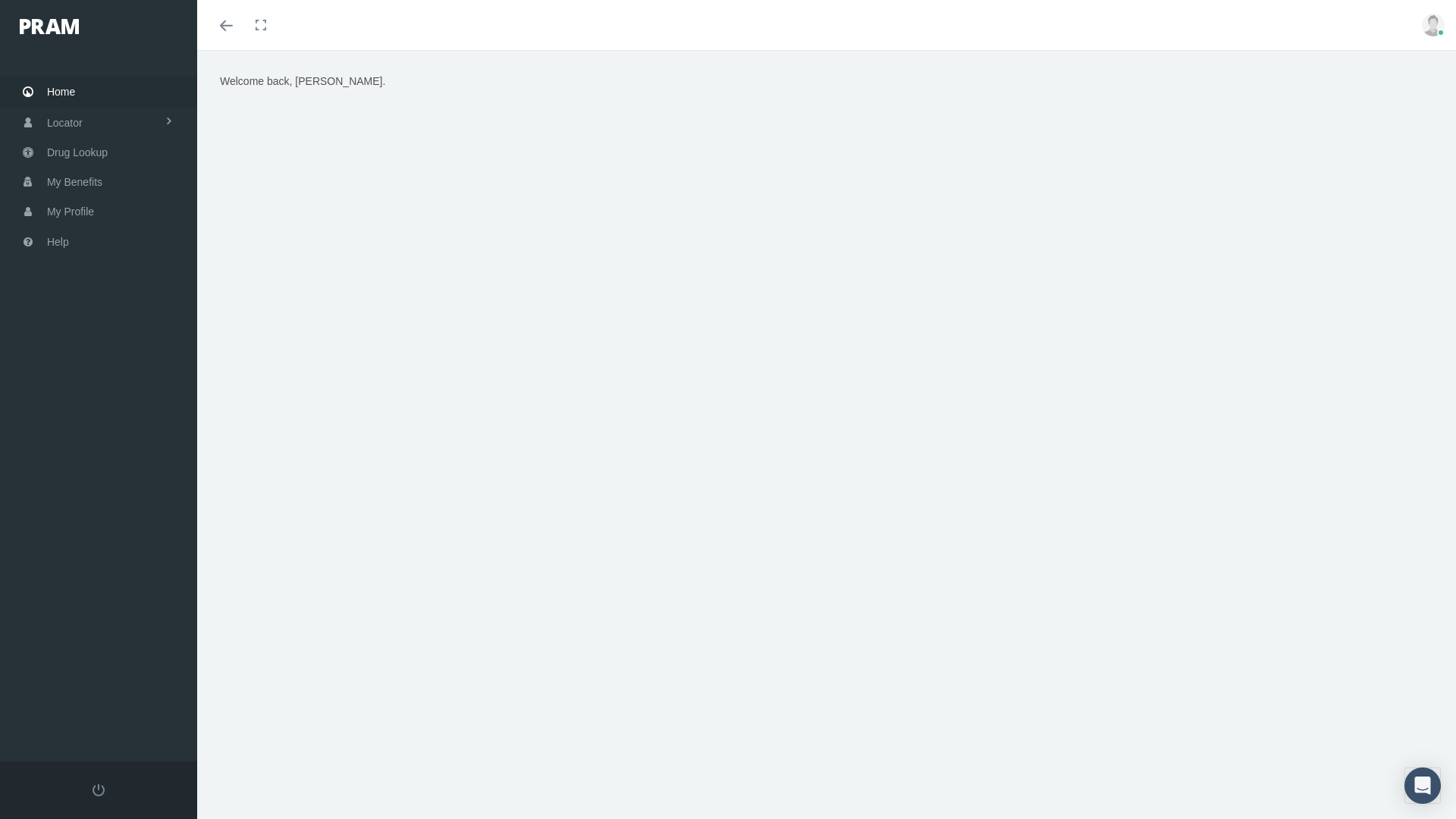 This screenshot has height=819, width=1456. What do you see at coordinates (71, 211) in the screenshot?
I see `span: My Profile` at bounding box center [71, 211].